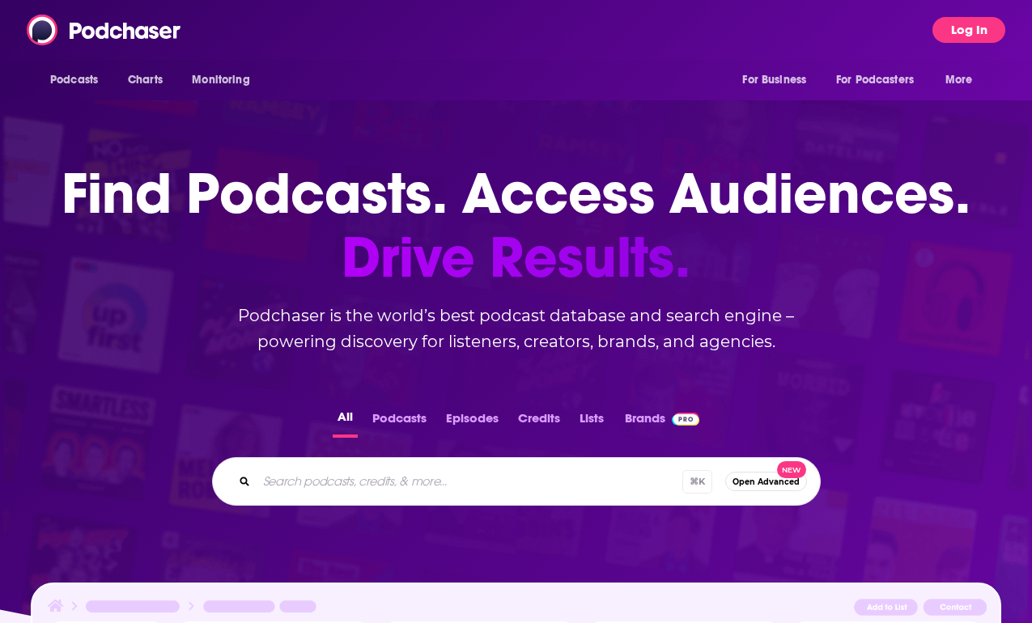 This screenshot has width=1032, height=623. I want to click on span: Charts, so click(145, 80).